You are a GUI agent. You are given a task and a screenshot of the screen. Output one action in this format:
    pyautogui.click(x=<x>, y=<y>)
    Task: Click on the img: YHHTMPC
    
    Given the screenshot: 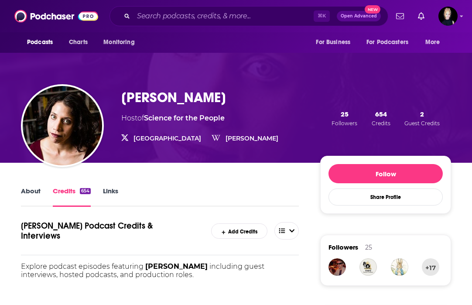 What is the action you would take?
    pyautogui.click(x=369, y=267)
    